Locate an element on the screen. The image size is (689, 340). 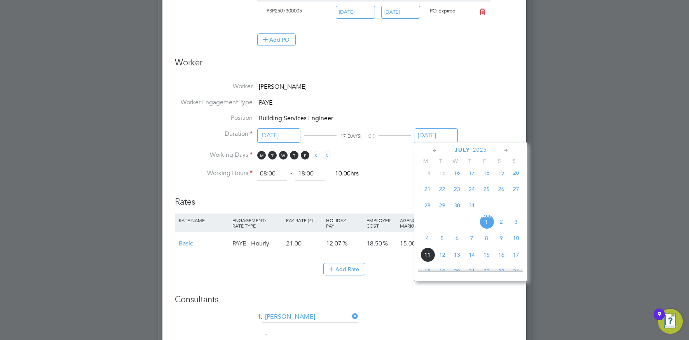
span: 7 is located at coordinates (472, 238).